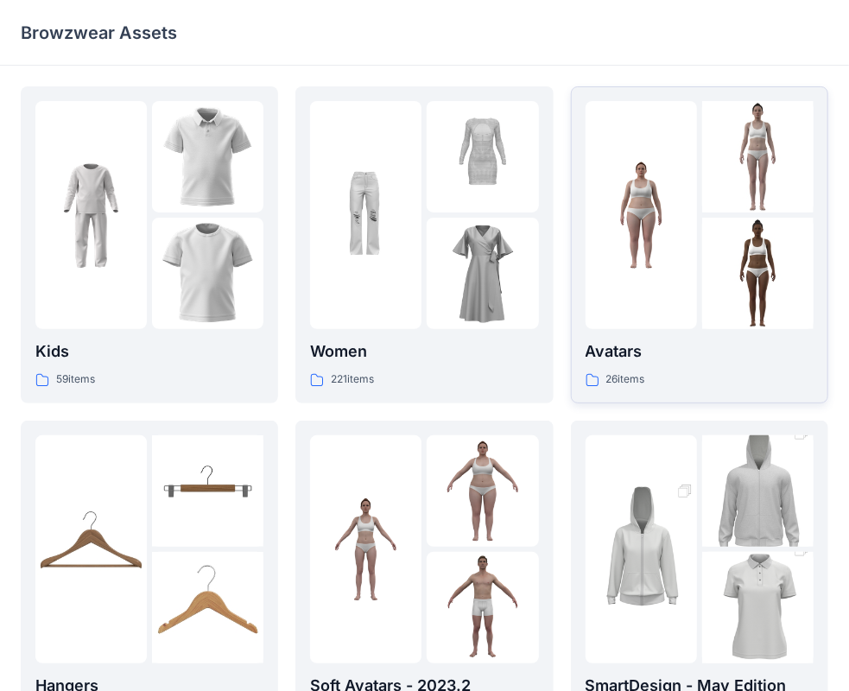 The width and height of the screenshot is (849, 691). What do you see at coordinates (700, 352) in the screenshot?
I see `p: Avatars` at bounding box center [700, 352].